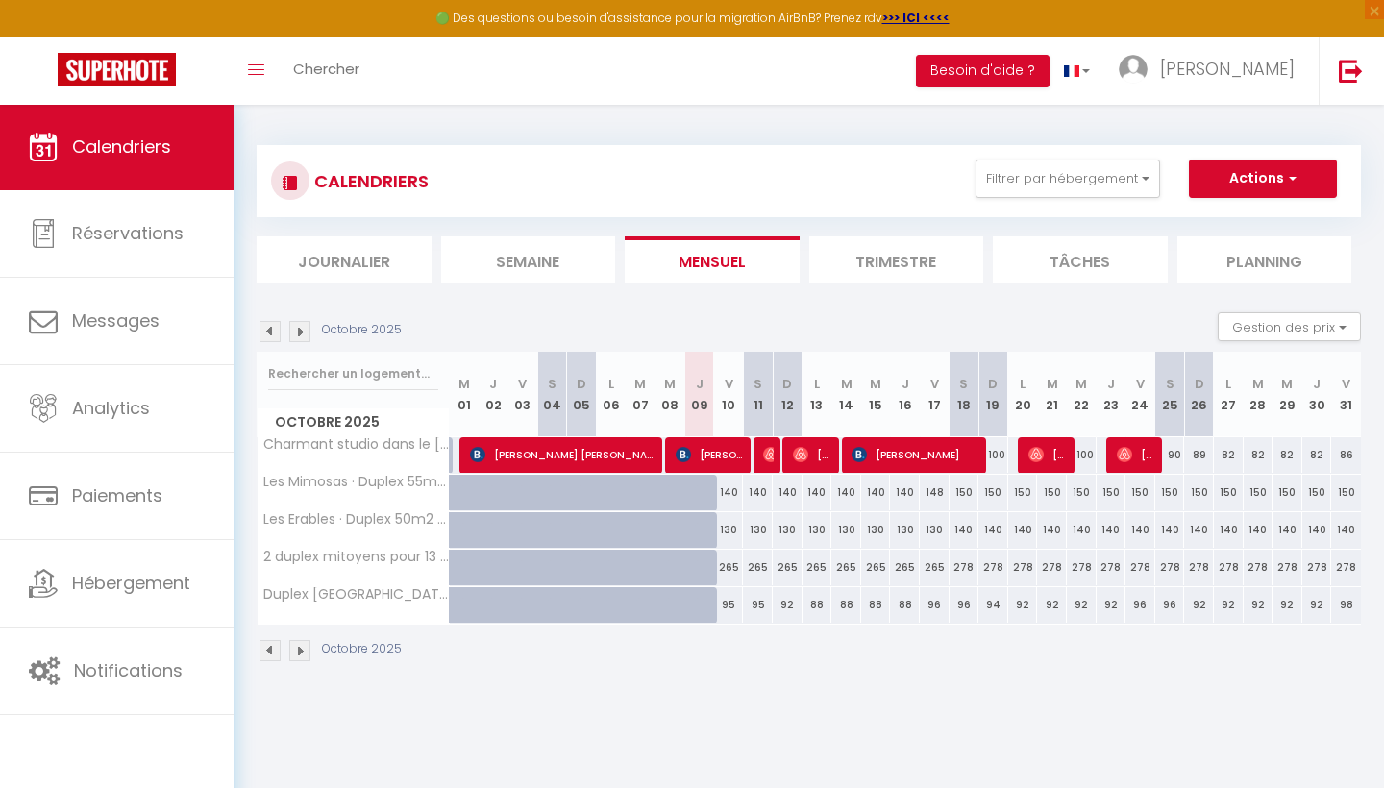 The height and width of the screenshot is (788, 1384). I want to click on th: 26, so click(1198, 394).